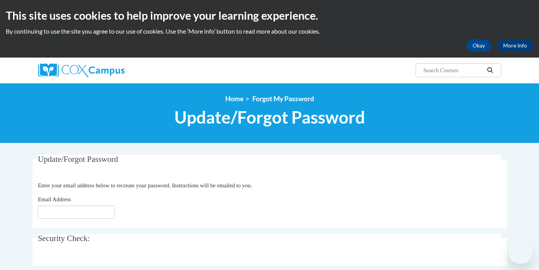  Describe the element at coordinates (54, 199) in the screenshot. I see `span: Email Address` at that location.